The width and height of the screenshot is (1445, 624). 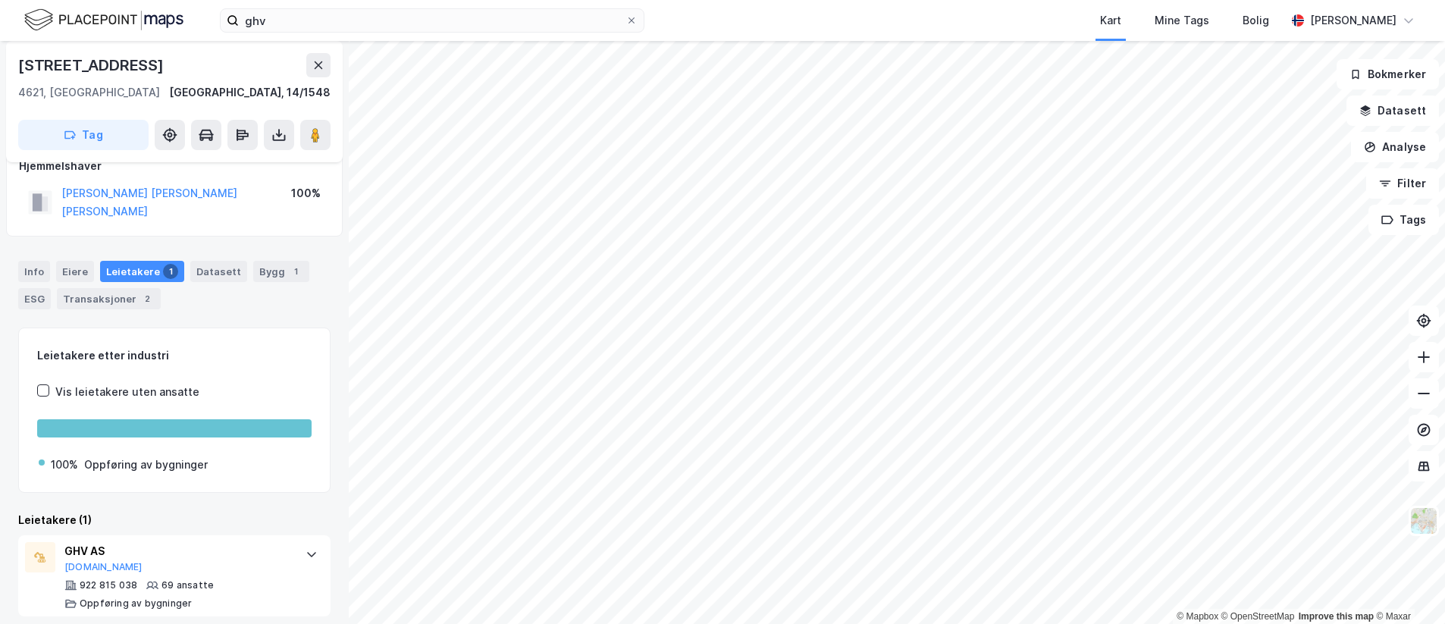 What do you see at coordinates (1258, 617) in the screenshot?
I see `a: OpenStreetMap` at bounding box center [1258, 617].